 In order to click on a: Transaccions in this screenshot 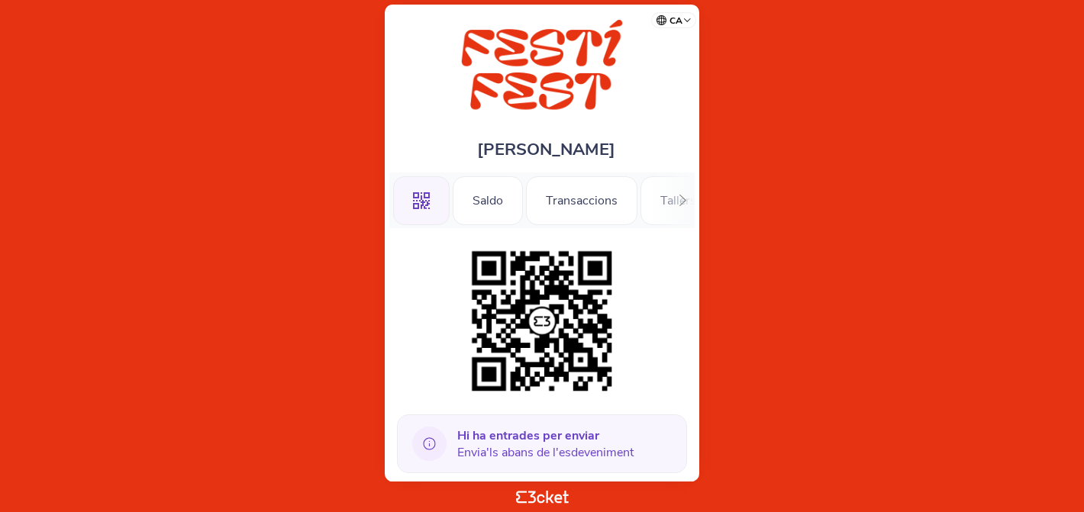, I will do `click(582, 199)`.